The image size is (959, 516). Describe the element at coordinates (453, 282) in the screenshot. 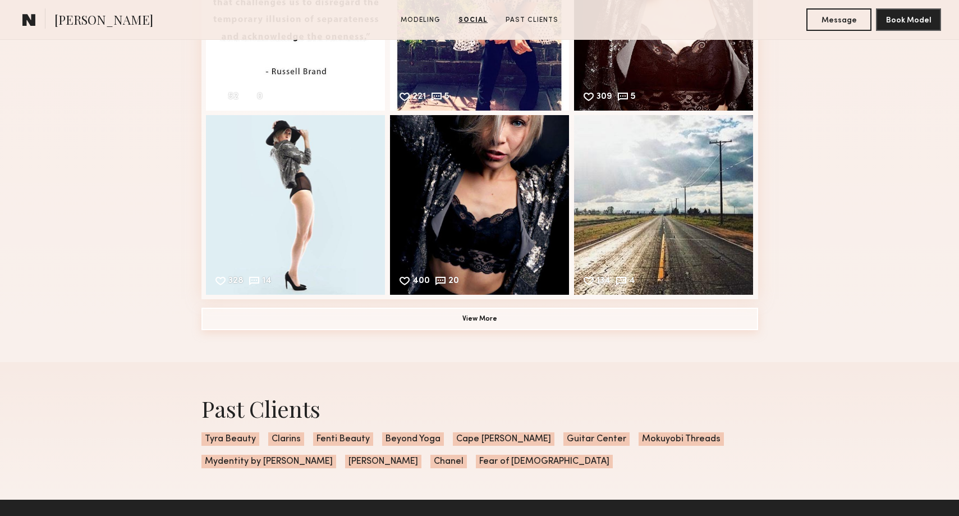

I see `div: 20` at that location.